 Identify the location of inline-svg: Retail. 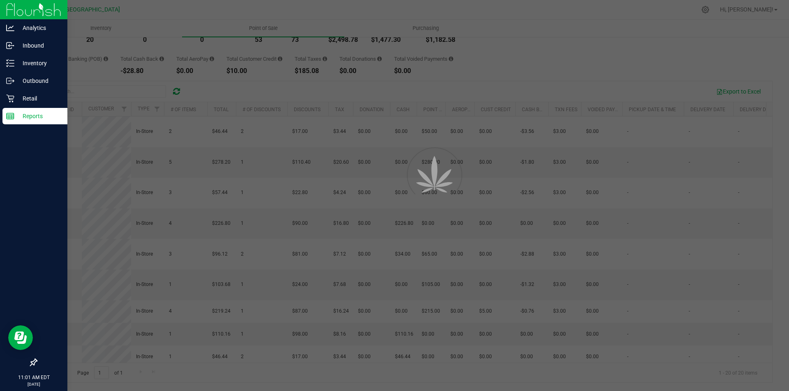
(10, 99).